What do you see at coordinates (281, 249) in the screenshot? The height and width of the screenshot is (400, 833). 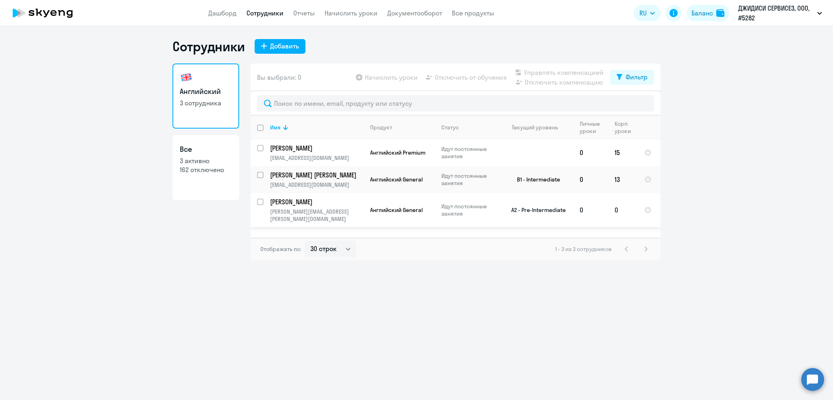 I see `span: Отображать по:` at bounding box center [281, 249].